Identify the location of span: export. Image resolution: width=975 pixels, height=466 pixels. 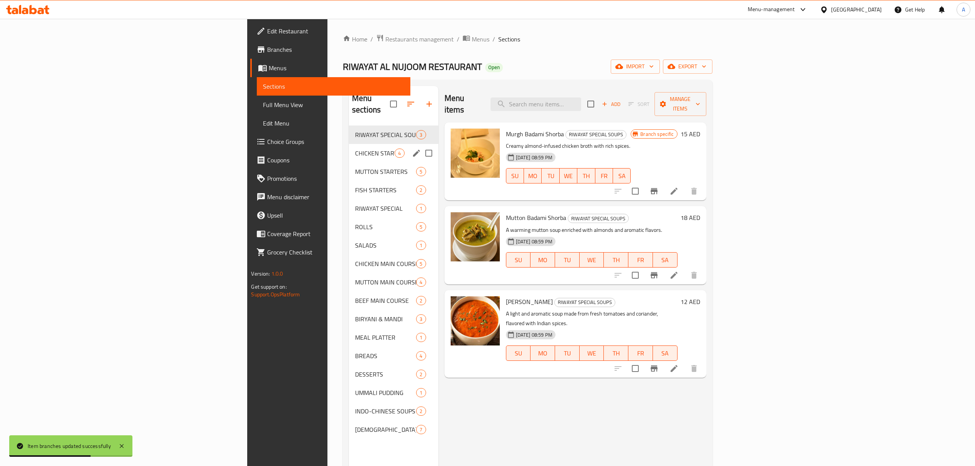
(688, 66).